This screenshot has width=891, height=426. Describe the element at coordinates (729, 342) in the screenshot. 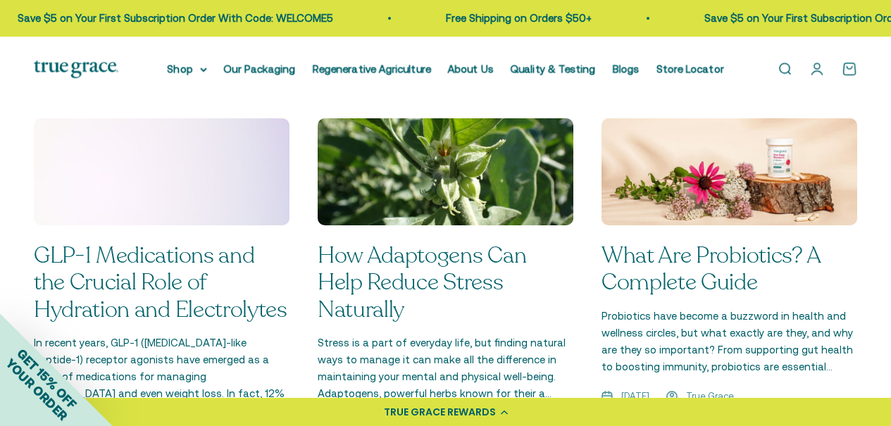

I see `p: Probiotics have become a buzzword in health and wellness circles, but what exactly are they, and ...` at that location.